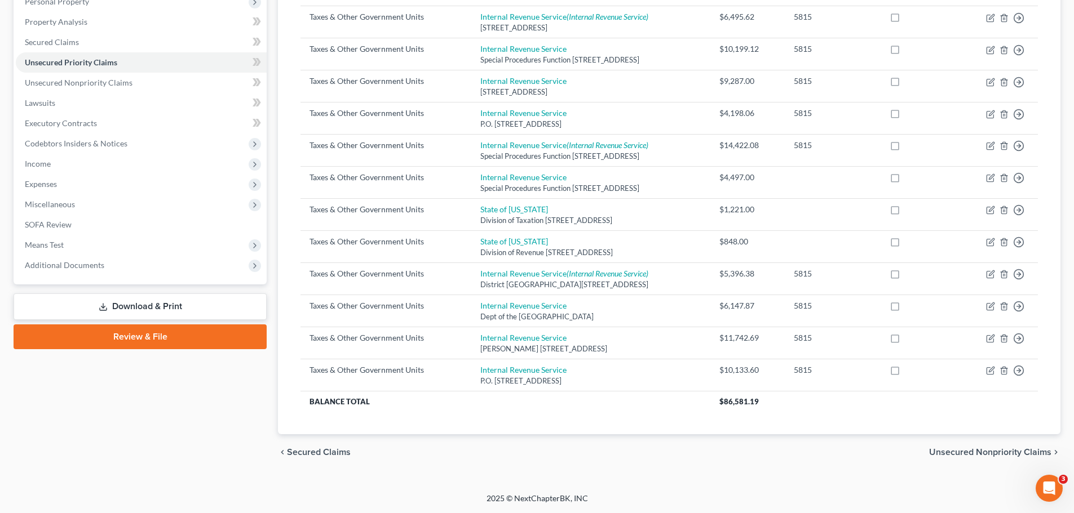  Describe the element at coordinates (141, 123) in the screenshot. I see `a: Executory Contracts` at that location.